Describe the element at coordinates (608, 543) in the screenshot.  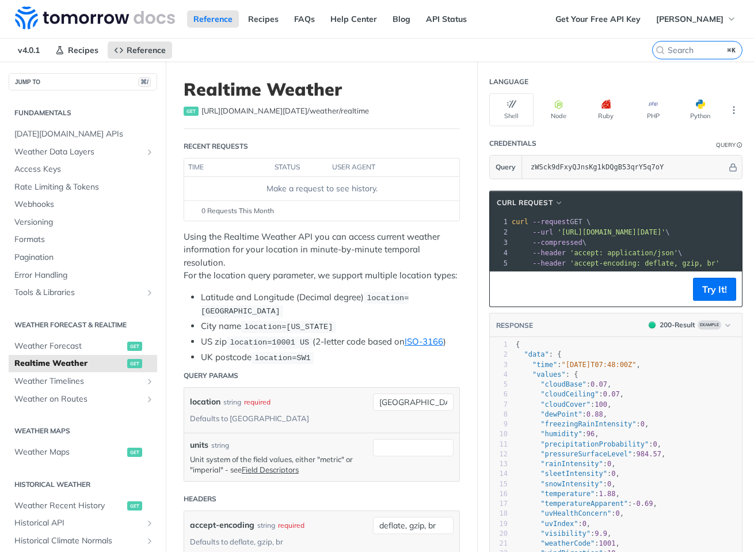
I see `span: 1001` at that location.